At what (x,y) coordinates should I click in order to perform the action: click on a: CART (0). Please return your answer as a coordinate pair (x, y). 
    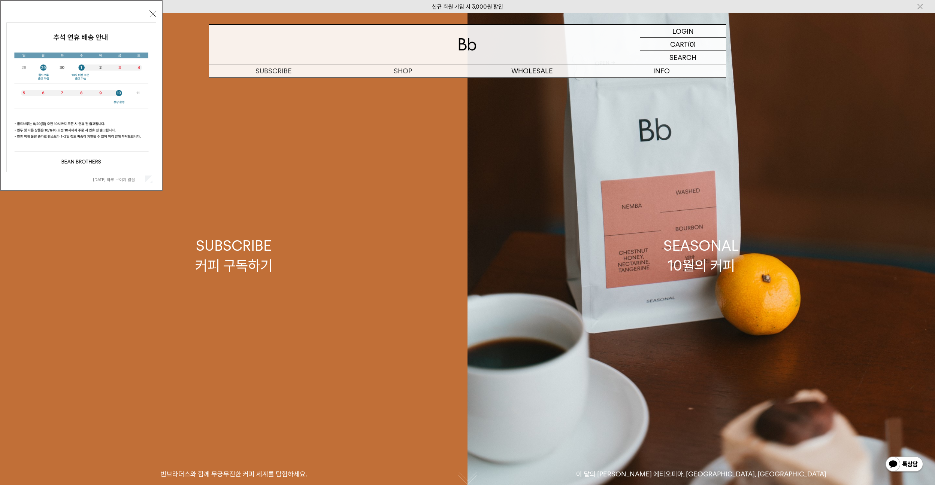
    Looking at the image, I should click on (683, 44).